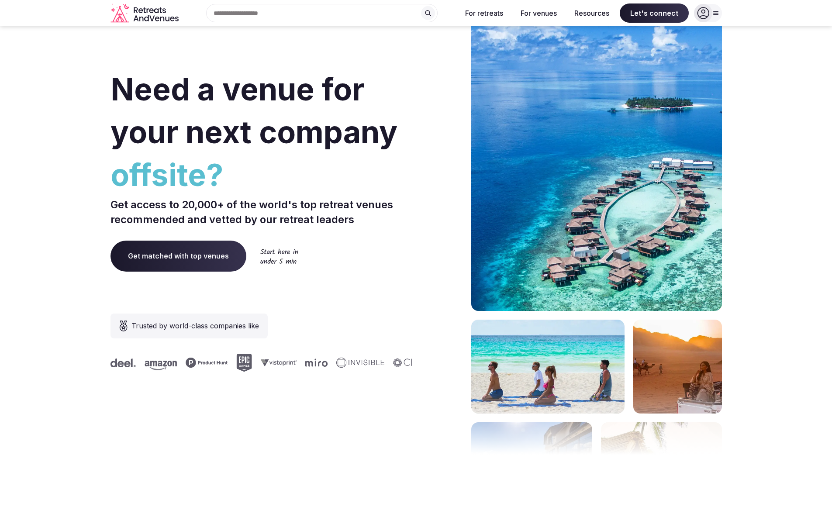  I want to click on img: yoga on tropical beach, so click(548, 366).